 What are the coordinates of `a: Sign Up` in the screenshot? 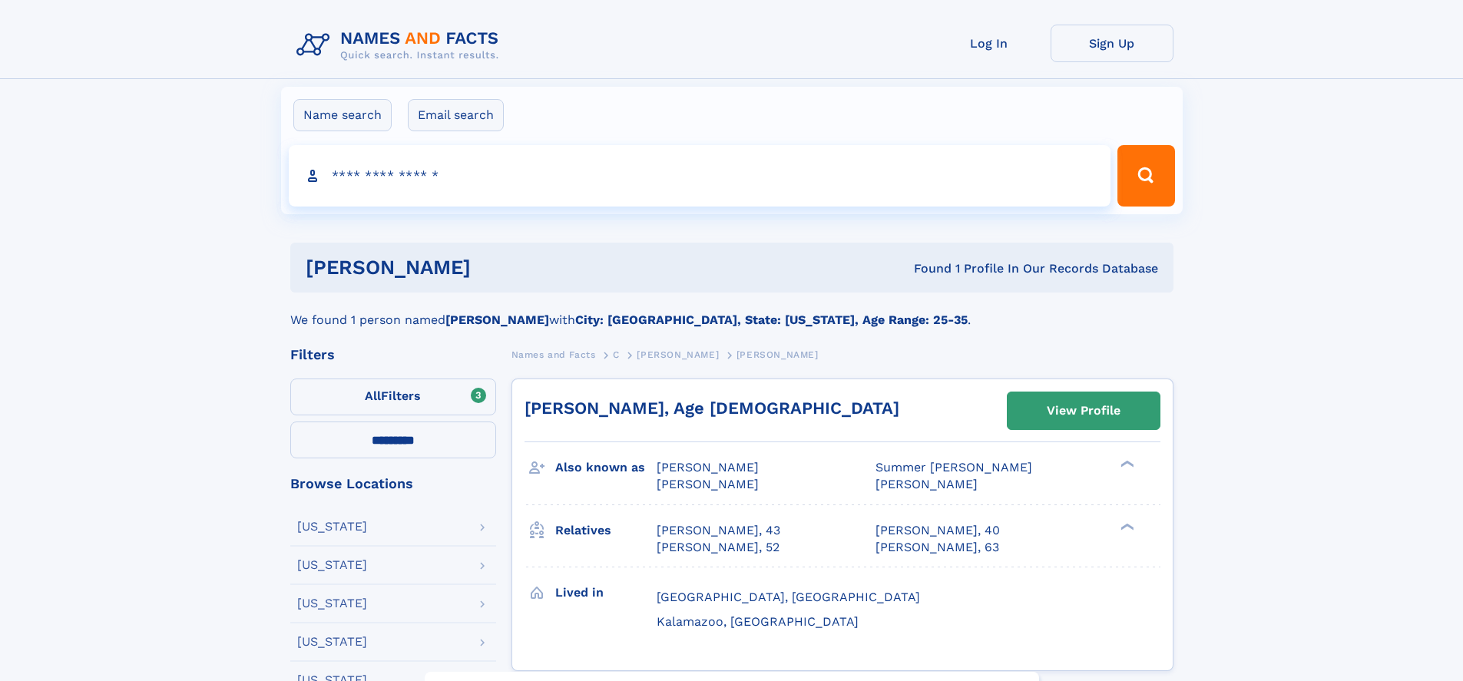 It's located at (1112, 43).